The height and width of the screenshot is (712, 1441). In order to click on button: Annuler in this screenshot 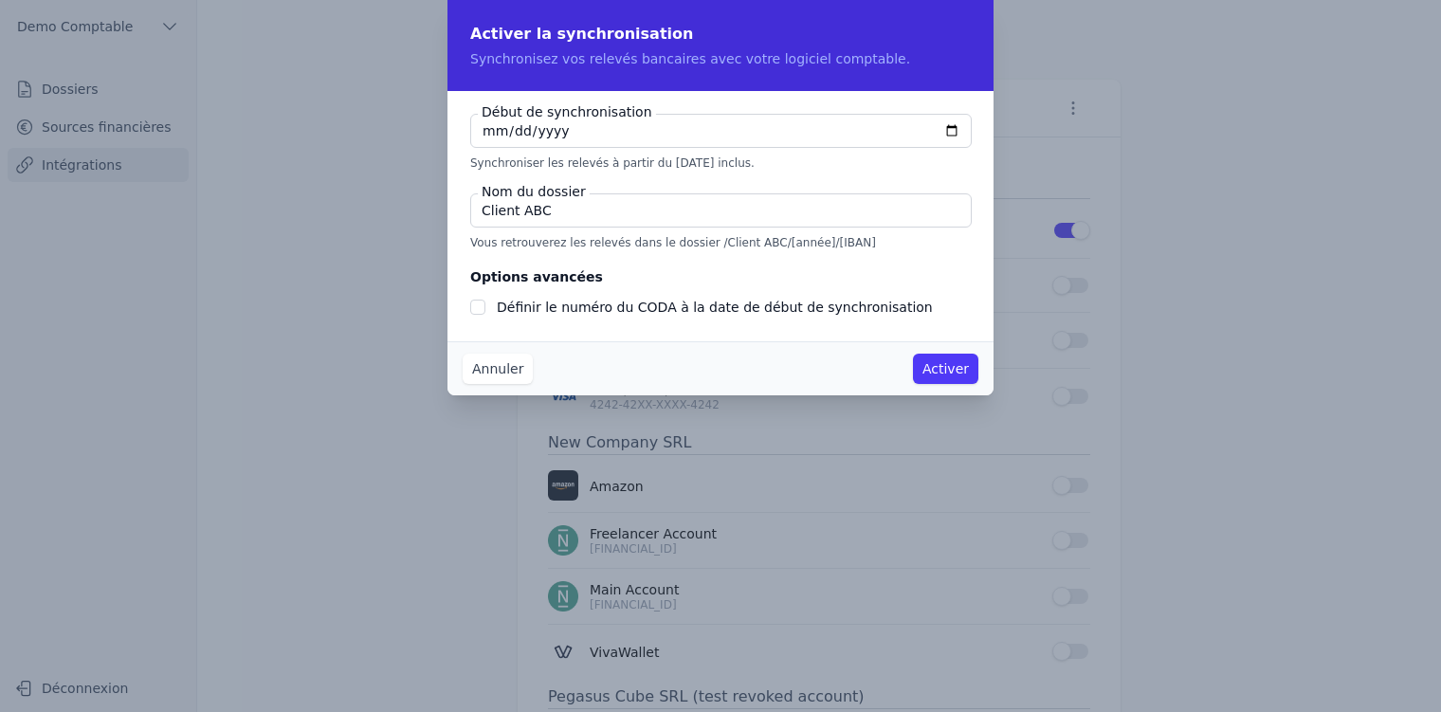, I will do `click(498, 369)`.